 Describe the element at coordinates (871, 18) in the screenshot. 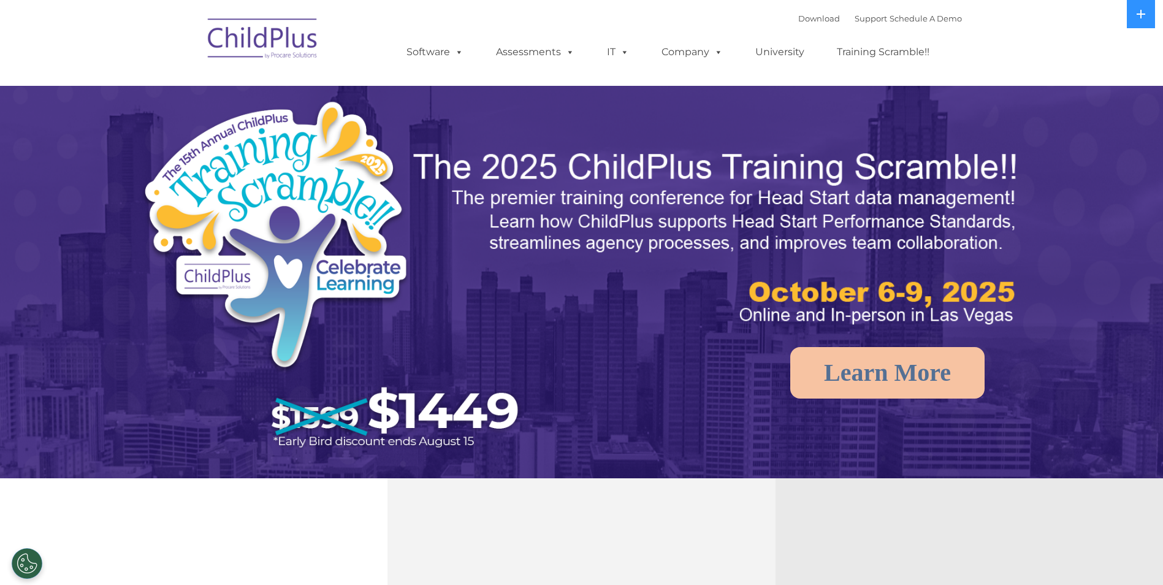

I see `a: Support` at that location.